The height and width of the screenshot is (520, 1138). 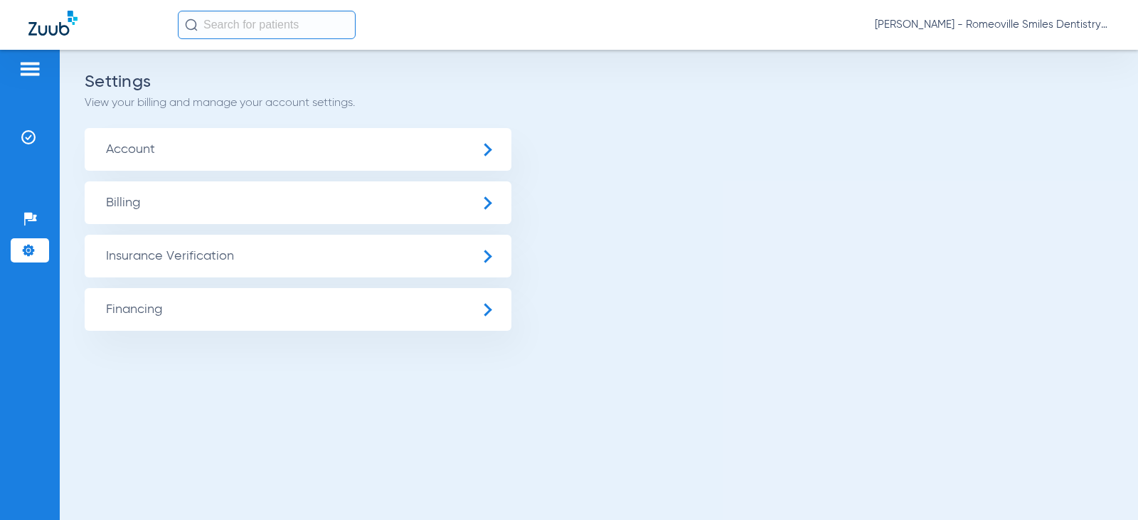 I want to click on span: Account, so click(x=298, y=149).